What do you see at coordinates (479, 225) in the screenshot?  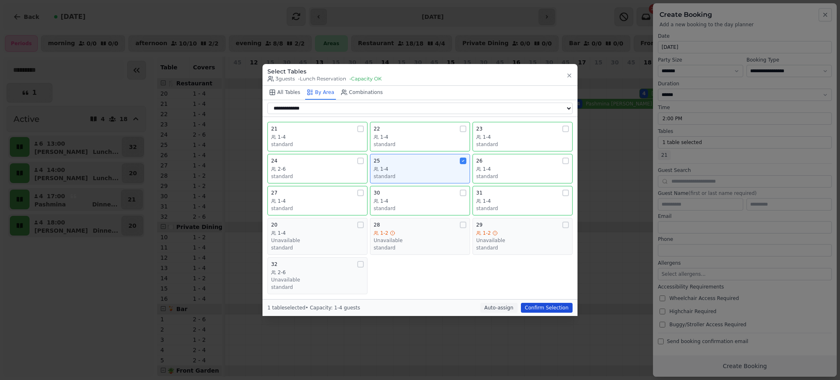 I see `span: 29` at bounding box center [479, 225].